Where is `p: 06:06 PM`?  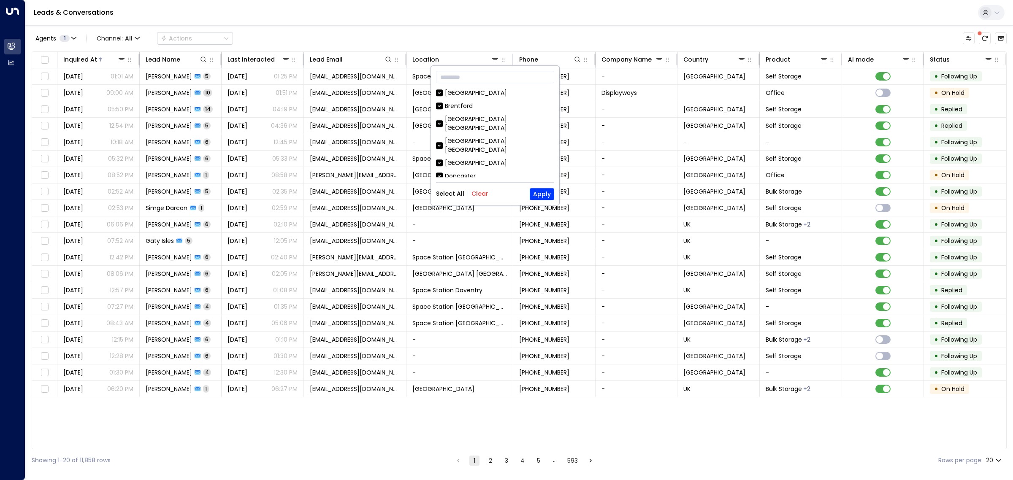
p: 06:06 PM is located at coordinates (120, 225).